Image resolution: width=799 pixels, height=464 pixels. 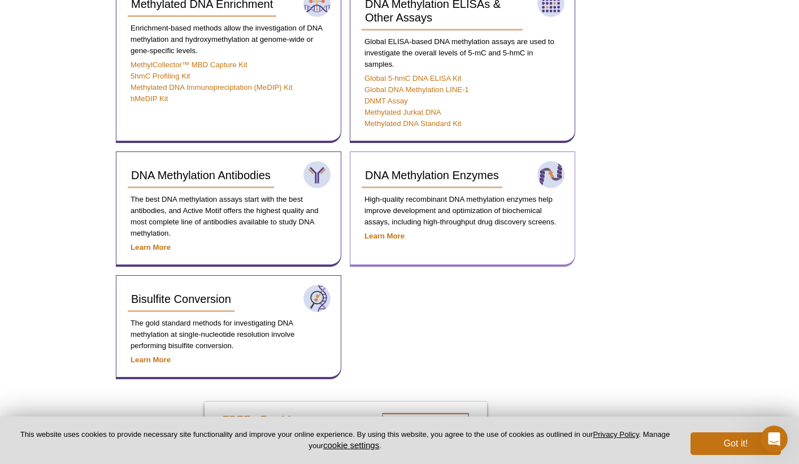 I want to click on a: DNA Methylation Enzymes, so click(x=432, y=176).